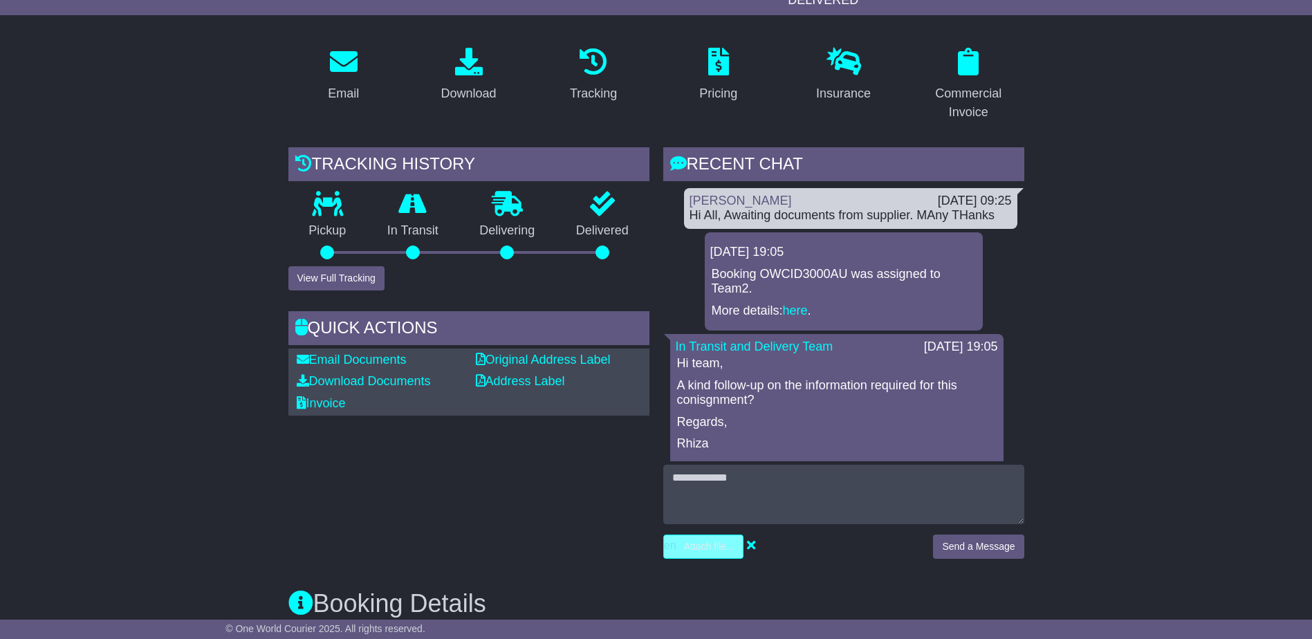 The image size is (1312, 639). Describe the element at coordinates (656, 604) in the screenshot. I see `h3: Booking Details` at that location.